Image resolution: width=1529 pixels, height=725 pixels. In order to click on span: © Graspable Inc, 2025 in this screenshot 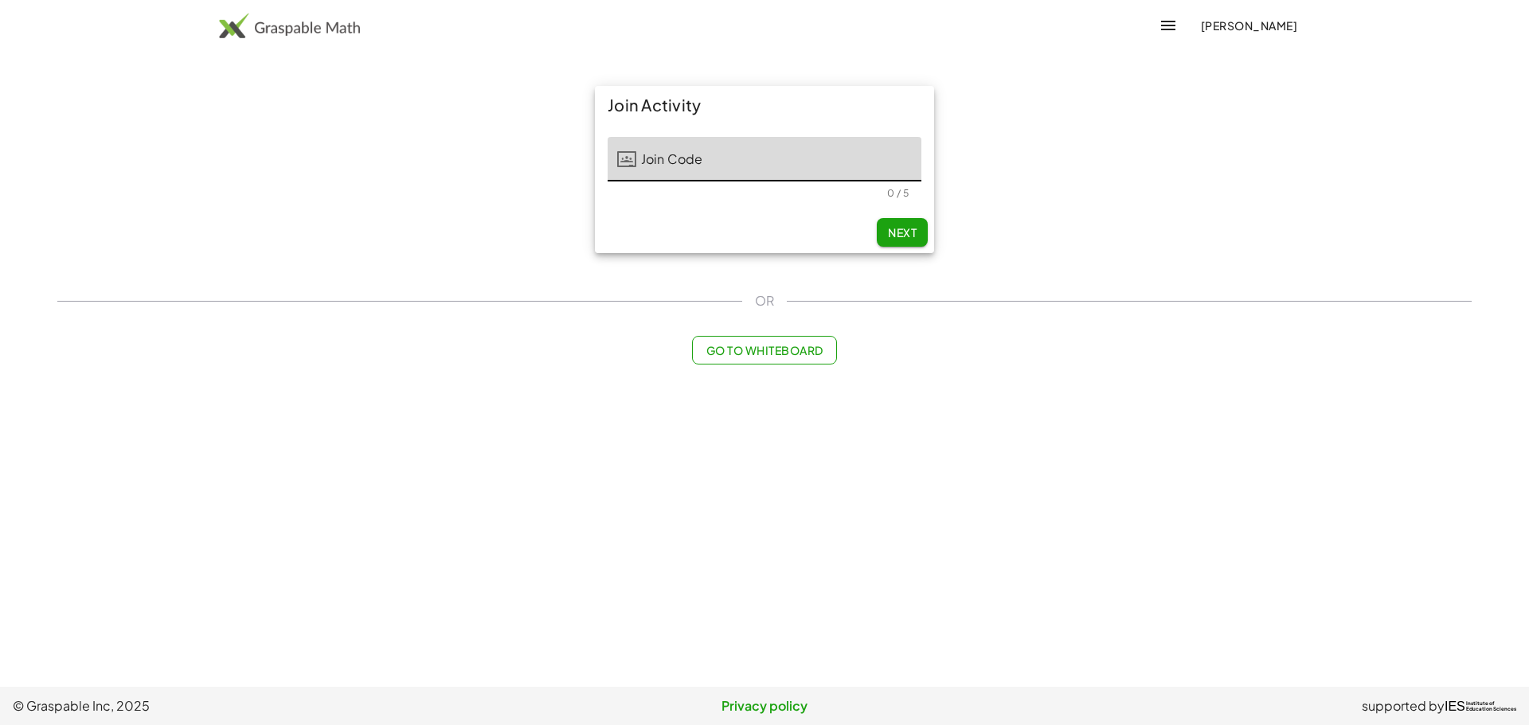, I will do `click(263, 706)`.